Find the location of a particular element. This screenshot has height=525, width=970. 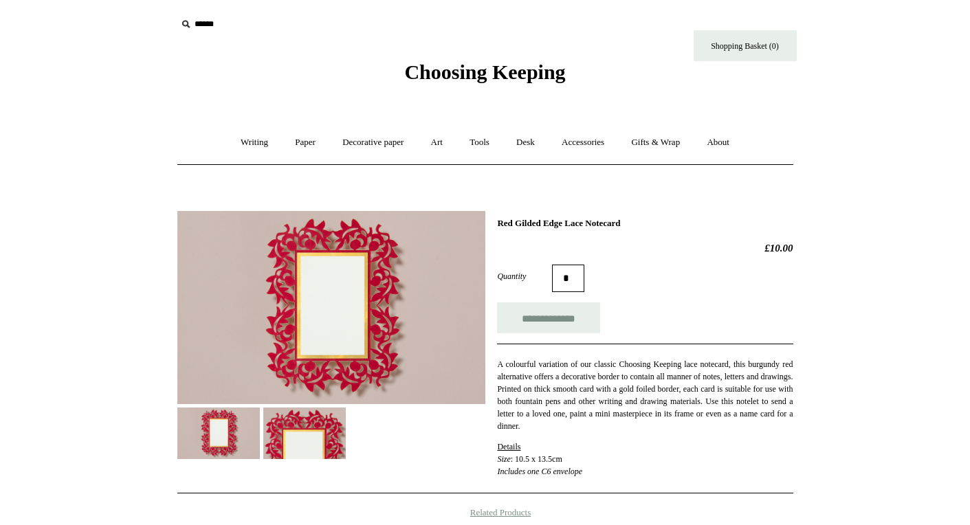

a: Accessories is located at coordinates (583, 142).